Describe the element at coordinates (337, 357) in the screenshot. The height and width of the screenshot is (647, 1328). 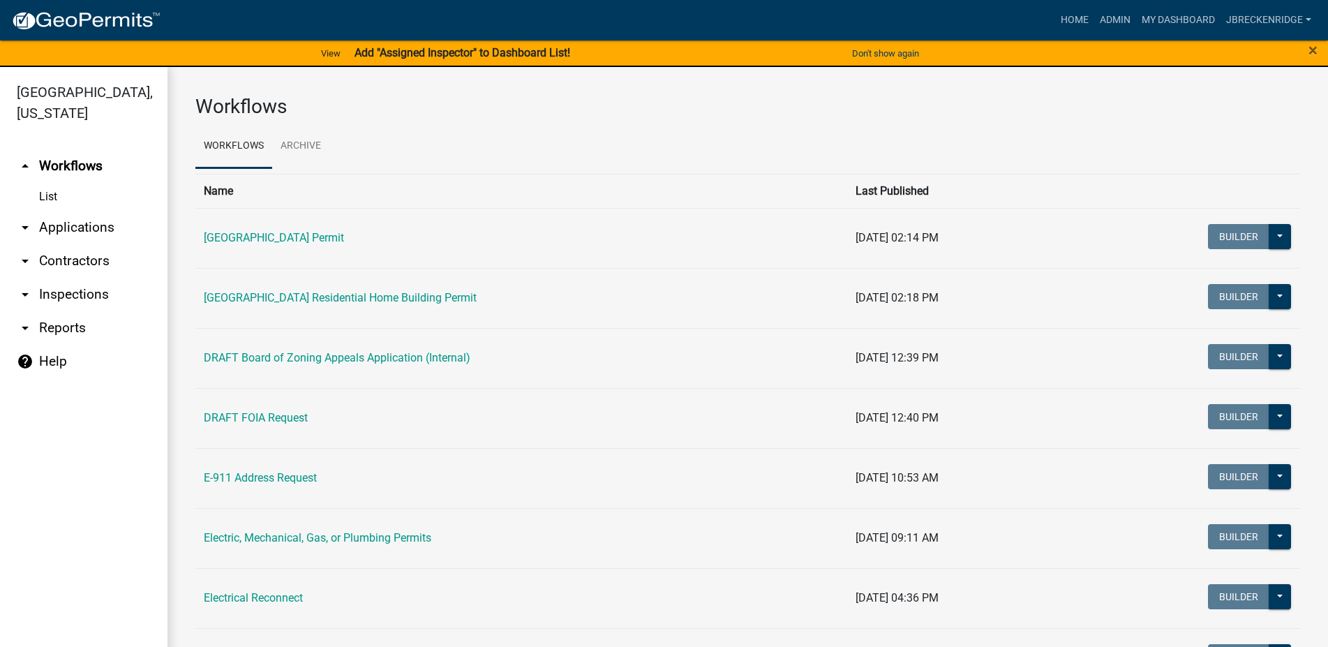
I see `a: DRAFT Board of Zoning Appeals Application (Internal)` at that location.